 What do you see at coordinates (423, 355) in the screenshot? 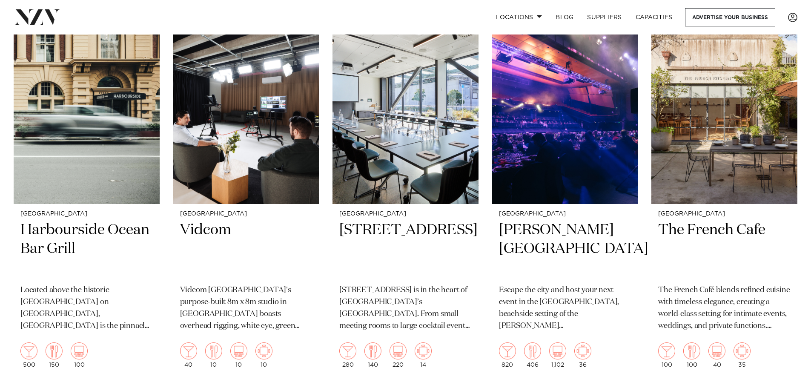
I see `div: 14` at bounding box center [423, 355].